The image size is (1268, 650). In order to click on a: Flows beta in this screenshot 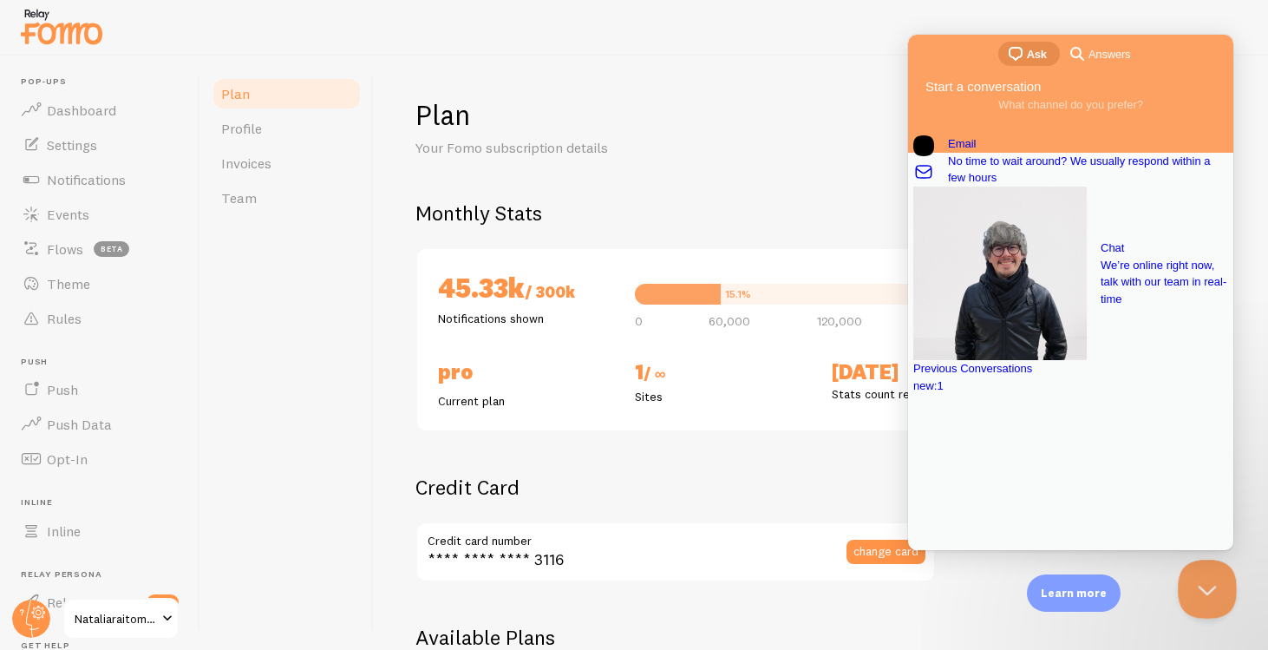, I will do `click(100, 249)`.